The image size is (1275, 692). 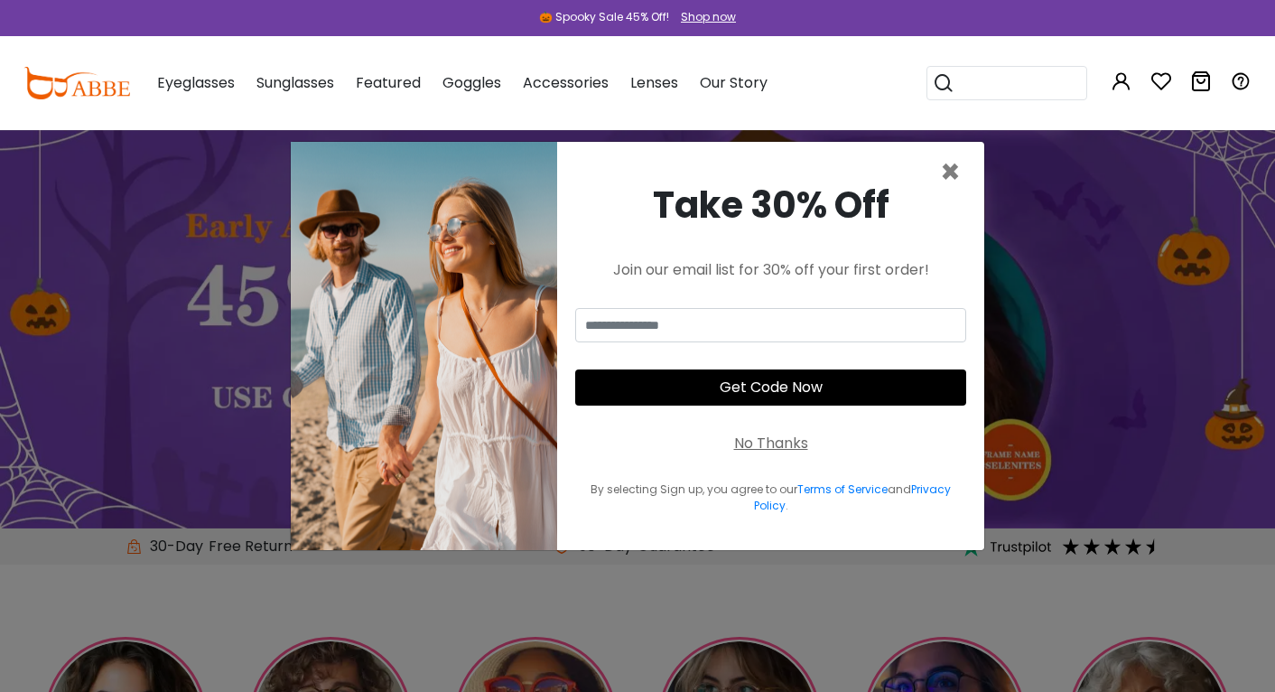 What do you see at coordinates (424, 346) in the screenshot?
I see `img: welcome` at bounding box center [424, 346].